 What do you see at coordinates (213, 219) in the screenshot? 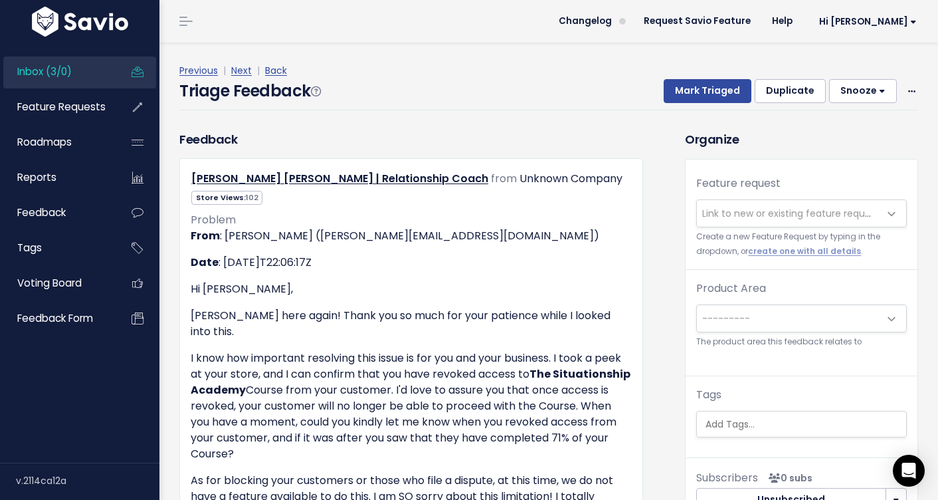
I see `span: Problem` at bounding box center [213, 219].